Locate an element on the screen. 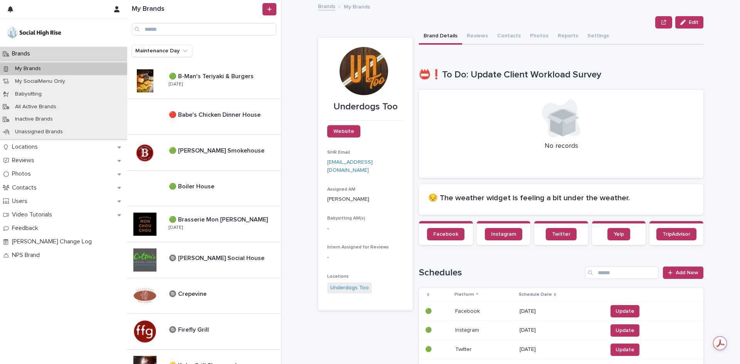  span: Assigned AM is located at coordinates (341, 190).